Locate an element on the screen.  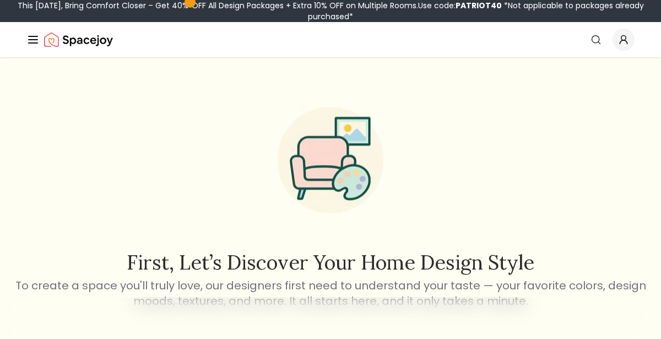
a: Spacejoy is located at coordinates (78, 40).